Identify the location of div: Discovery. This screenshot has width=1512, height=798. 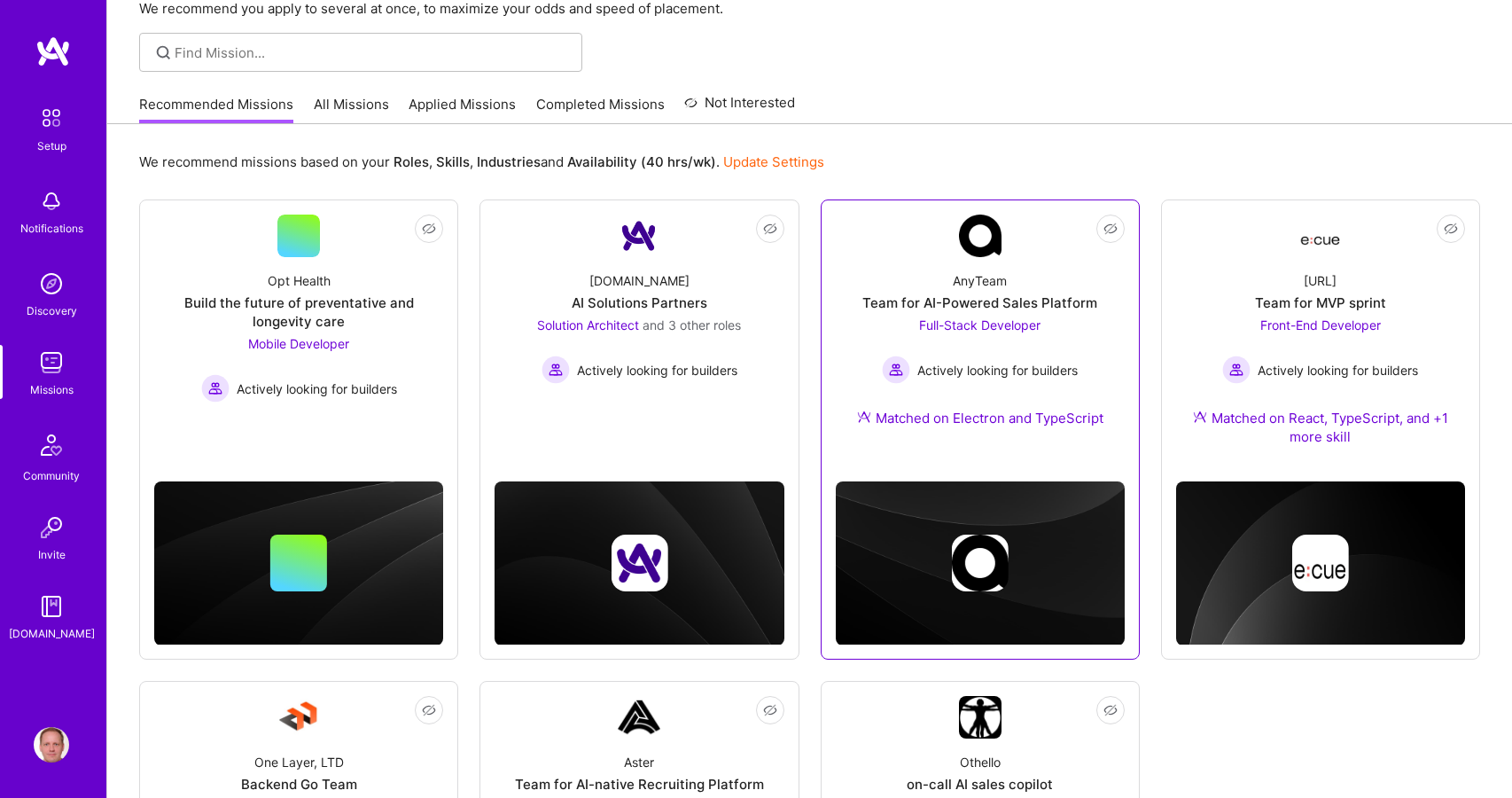
(51, 310).